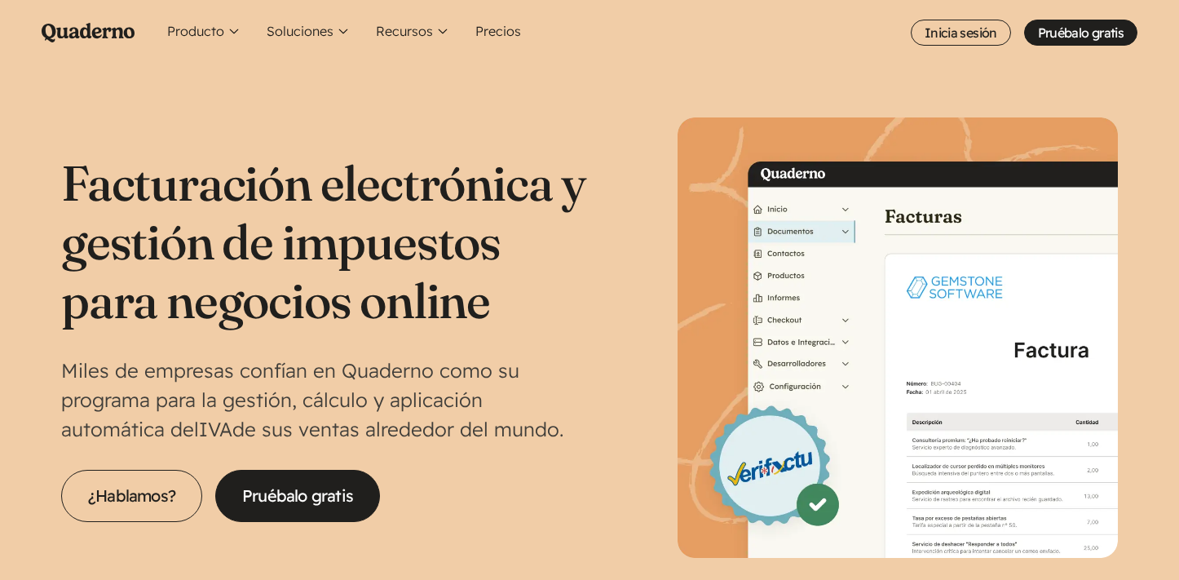  Describe the element at coordinates (131, 496) in the screenshot. I see `a: ¿Hablamos?` at that location.